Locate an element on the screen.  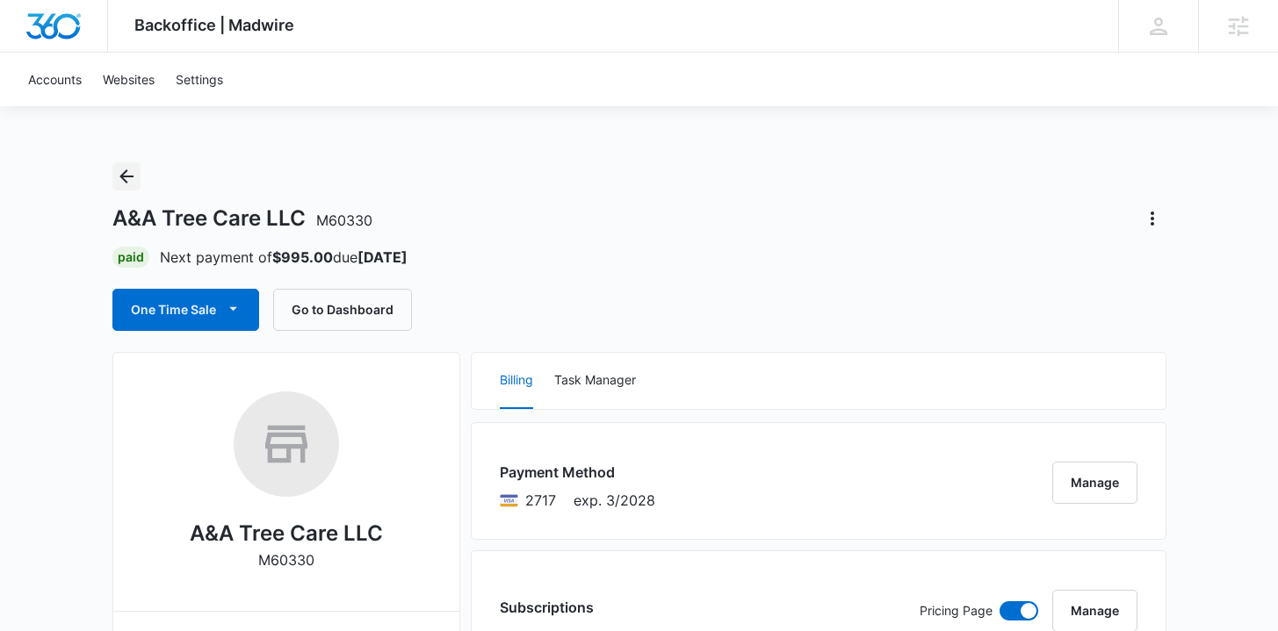
h1: A&A Tree Care LLC is located at coordinates (242, 219).